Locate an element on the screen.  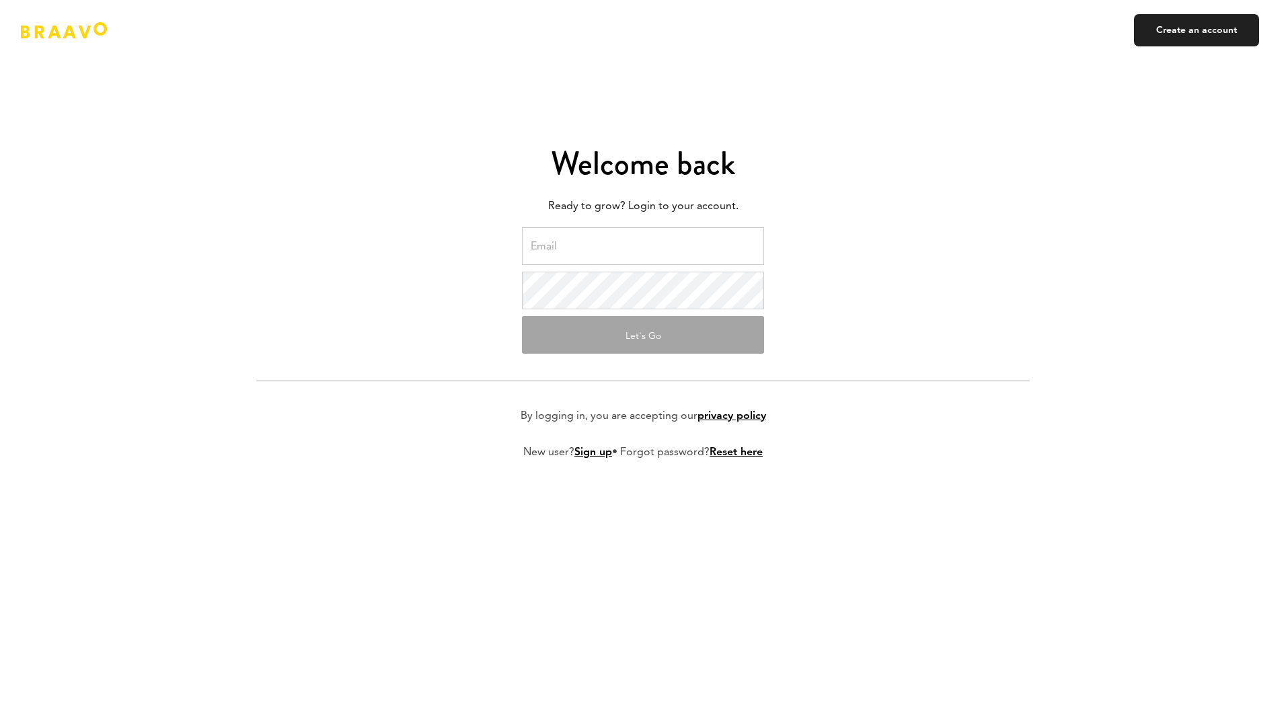
a: Create an account is located at coordinates (1197, 30).